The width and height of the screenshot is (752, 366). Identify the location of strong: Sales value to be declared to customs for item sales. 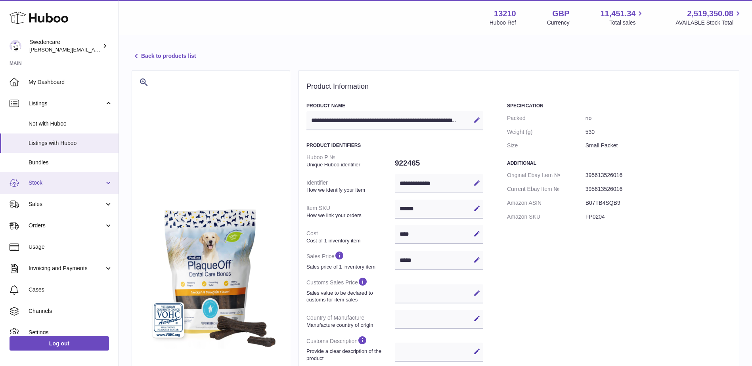
(349, 296).